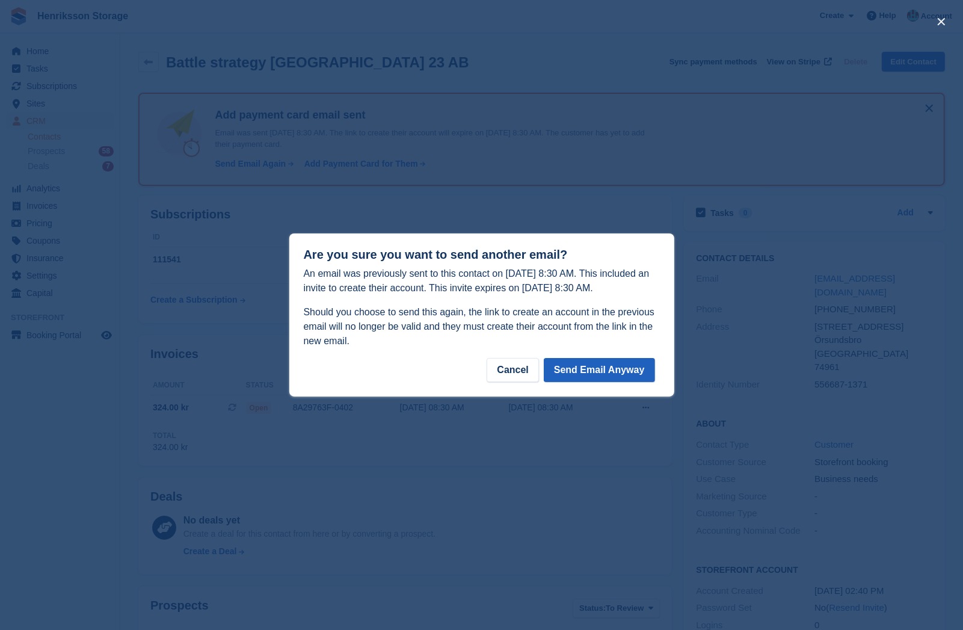 The height and width of the screenshot is (630, 963). Describe the element at coordinates (482, 327) in the screenshot. I see `p: Should you choose to send this again, the link to create an account in the previous email will no...` at that location.